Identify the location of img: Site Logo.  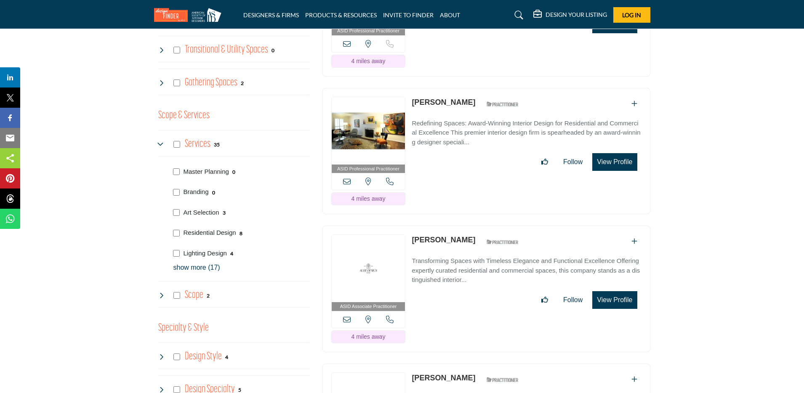
(190, 15).